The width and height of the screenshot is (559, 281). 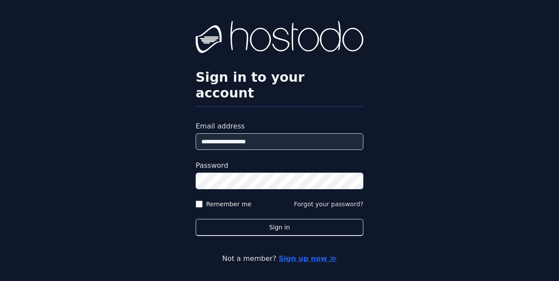 What do you see at coordinates (279, 126) in the screenshot?
I see `label: Email address` at bounding box center [279, 126].